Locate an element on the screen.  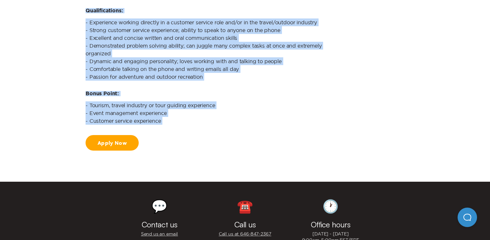
div: Qualifications: is located at coordinates (245, 11).